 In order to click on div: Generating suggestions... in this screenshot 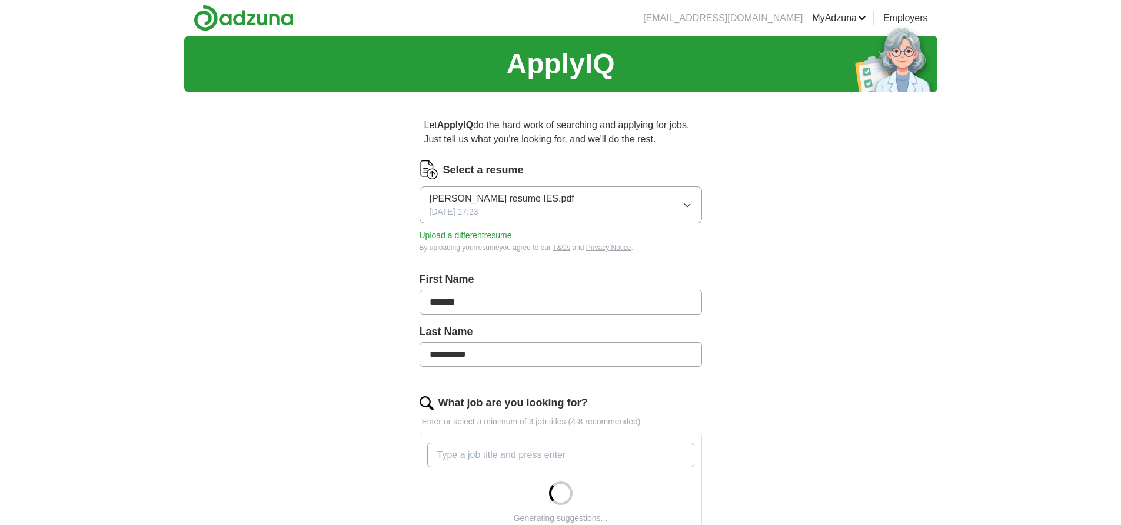, I will do `click(561, 518)`.